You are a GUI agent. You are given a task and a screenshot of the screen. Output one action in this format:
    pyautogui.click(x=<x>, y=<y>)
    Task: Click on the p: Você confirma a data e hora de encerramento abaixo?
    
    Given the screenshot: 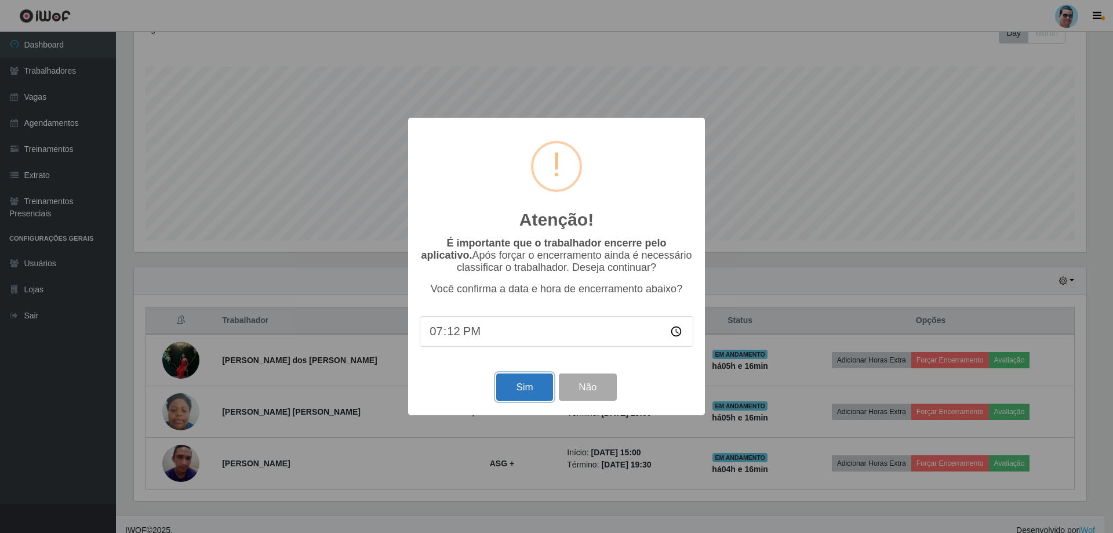 What is the action you would take?
    pyautogui.click(x=557, y=289)
    